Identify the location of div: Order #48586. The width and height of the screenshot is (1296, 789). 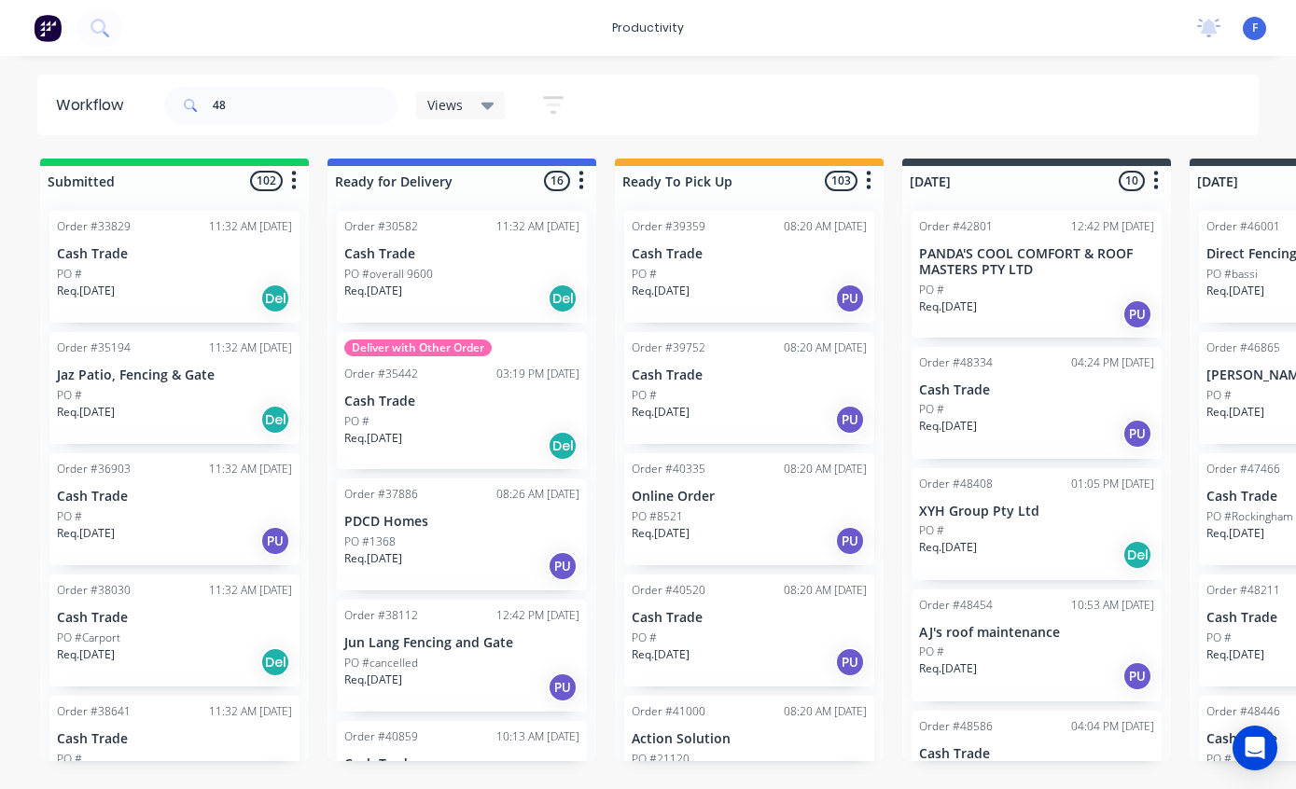
(956, 727).